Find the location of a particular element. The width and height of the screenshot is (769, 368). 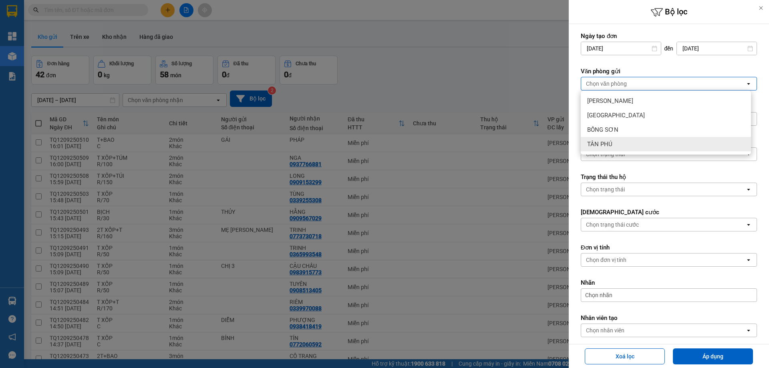

div: LONG AN PHÁT is located at coordinates (84, 30).